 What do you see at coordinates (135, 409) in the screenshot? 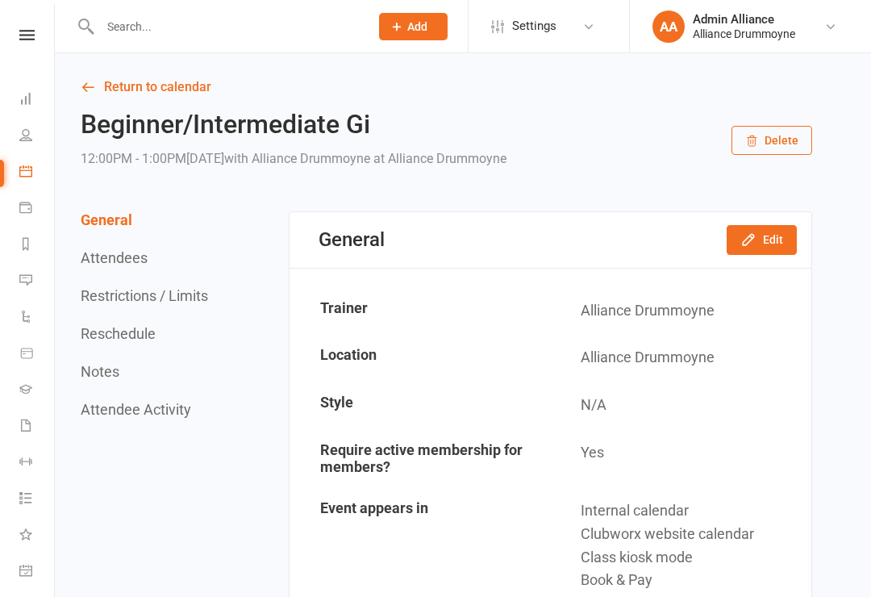
I see `button: Attendee Activity` at bounding box center [135, 409].